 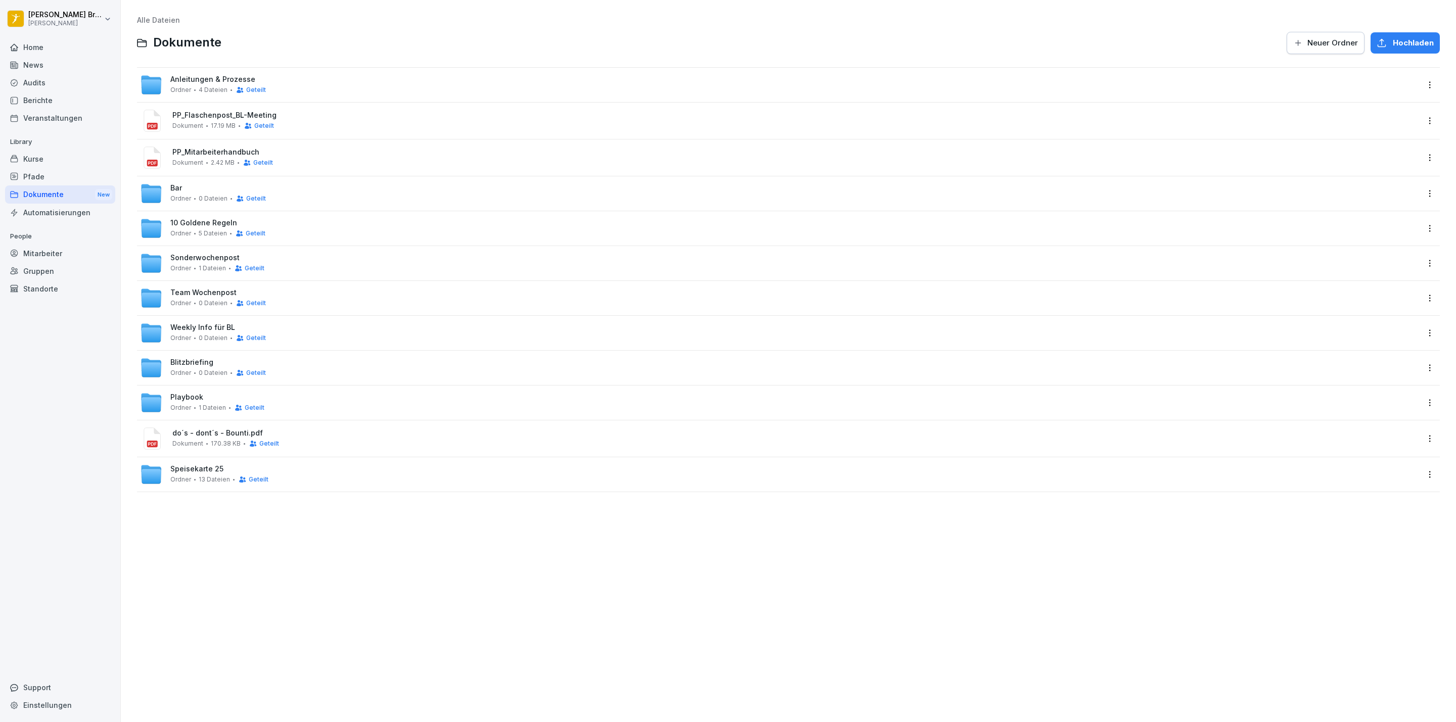 What do you see at coordinates (60, 100) in the screenshot?
I see `div: Berichte` at bounding box center [60, 100].